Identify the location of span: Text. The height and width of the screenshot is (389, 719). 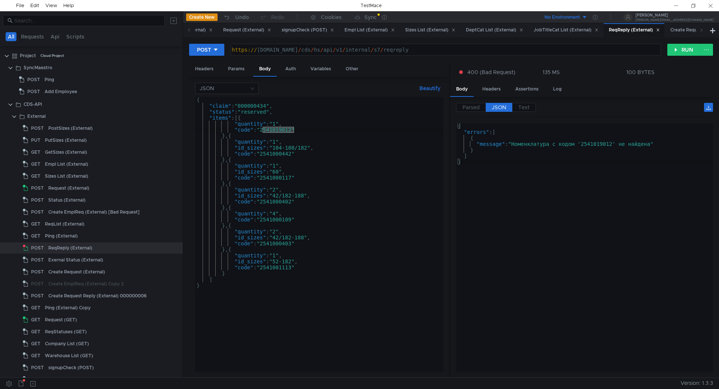
(524, 107).